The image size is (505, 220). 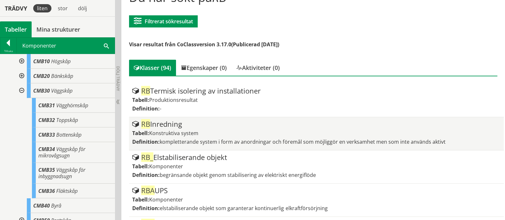 What do you see at coordinates (47, 149) in the screenshot?
I see `span: CMB34` at bounding box center [47, 149].